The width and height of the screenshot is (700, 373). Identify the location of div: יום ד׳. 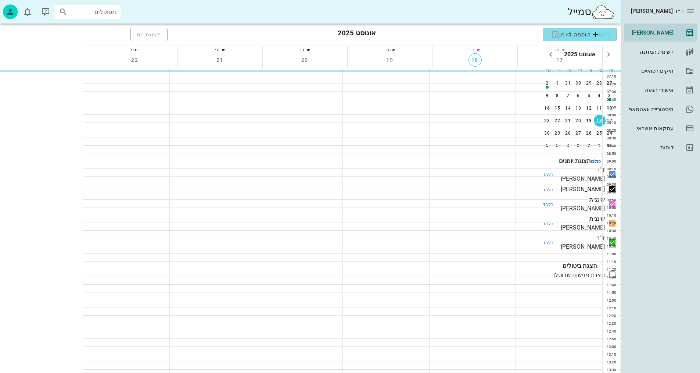
(305, 50).